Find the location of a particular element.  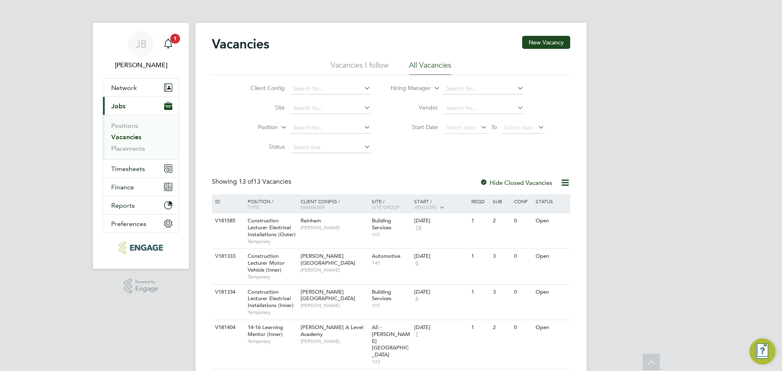

label: Vendor is located at coordinates (414, 107).